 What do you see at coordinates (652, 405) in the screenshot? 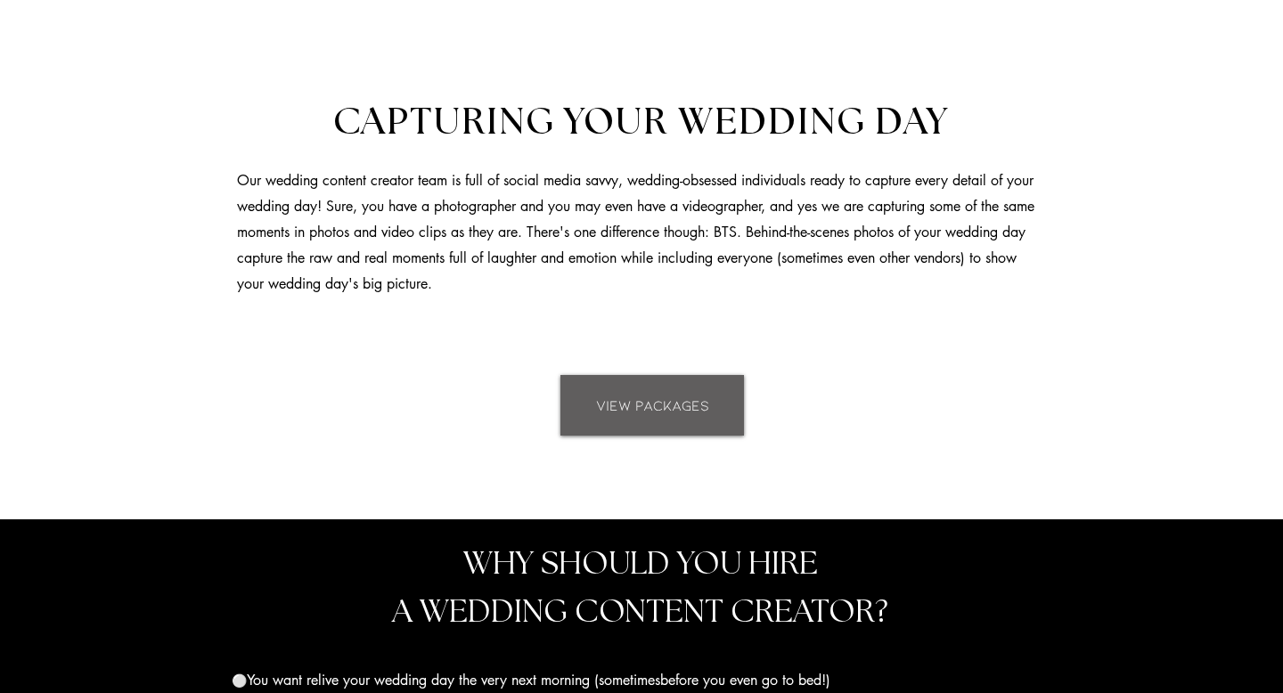
I see `span: VIEW PACKAGES` at bounding box center [652, 405].